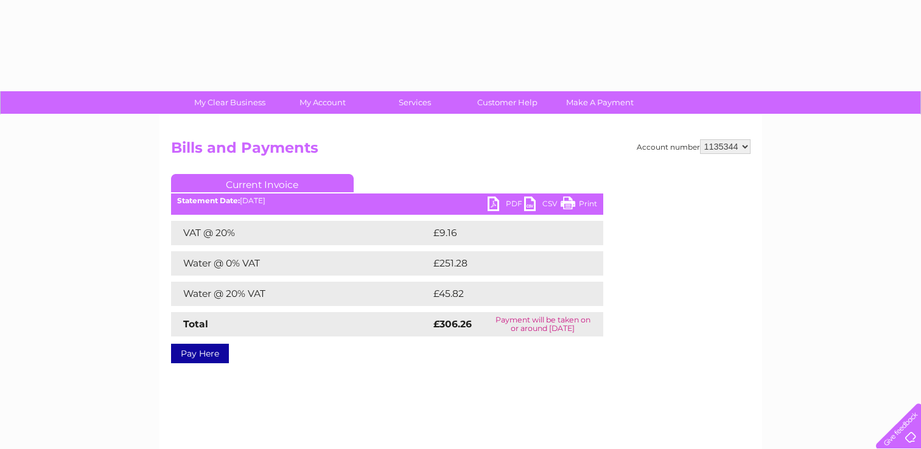 This screenshot has width=921, height=449. I want to click on td: £9.16, so click(502, 233).